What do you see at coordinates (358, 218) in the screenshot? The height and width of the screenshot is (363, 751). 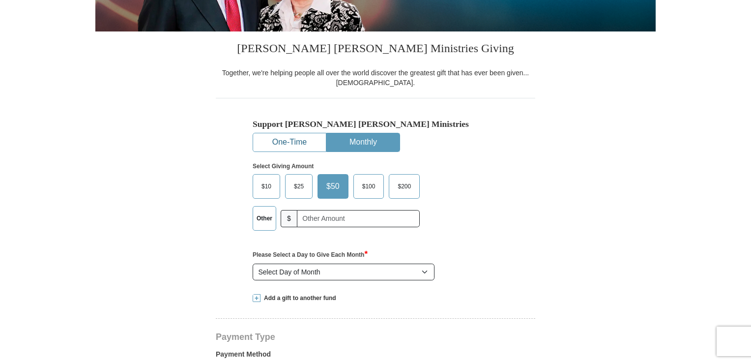 I see `input: Other Amount` at bounding box center [358, 218].